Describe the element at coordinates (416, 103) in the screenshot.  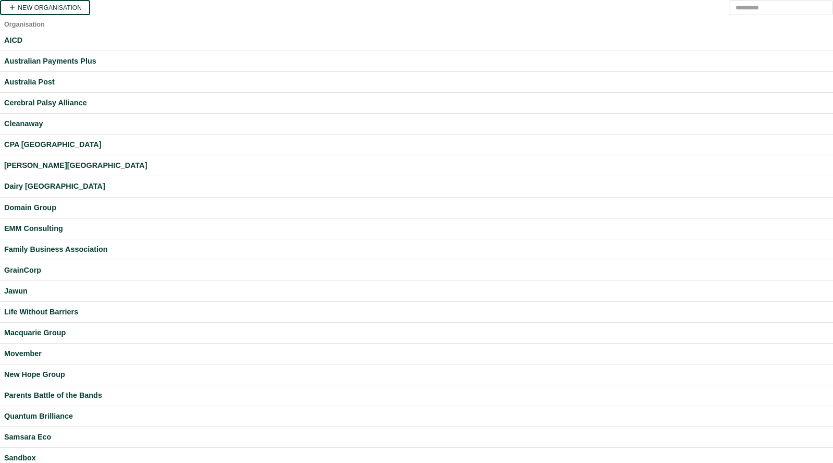
I see `a: Cerebral Palsy Alliance` at that location.